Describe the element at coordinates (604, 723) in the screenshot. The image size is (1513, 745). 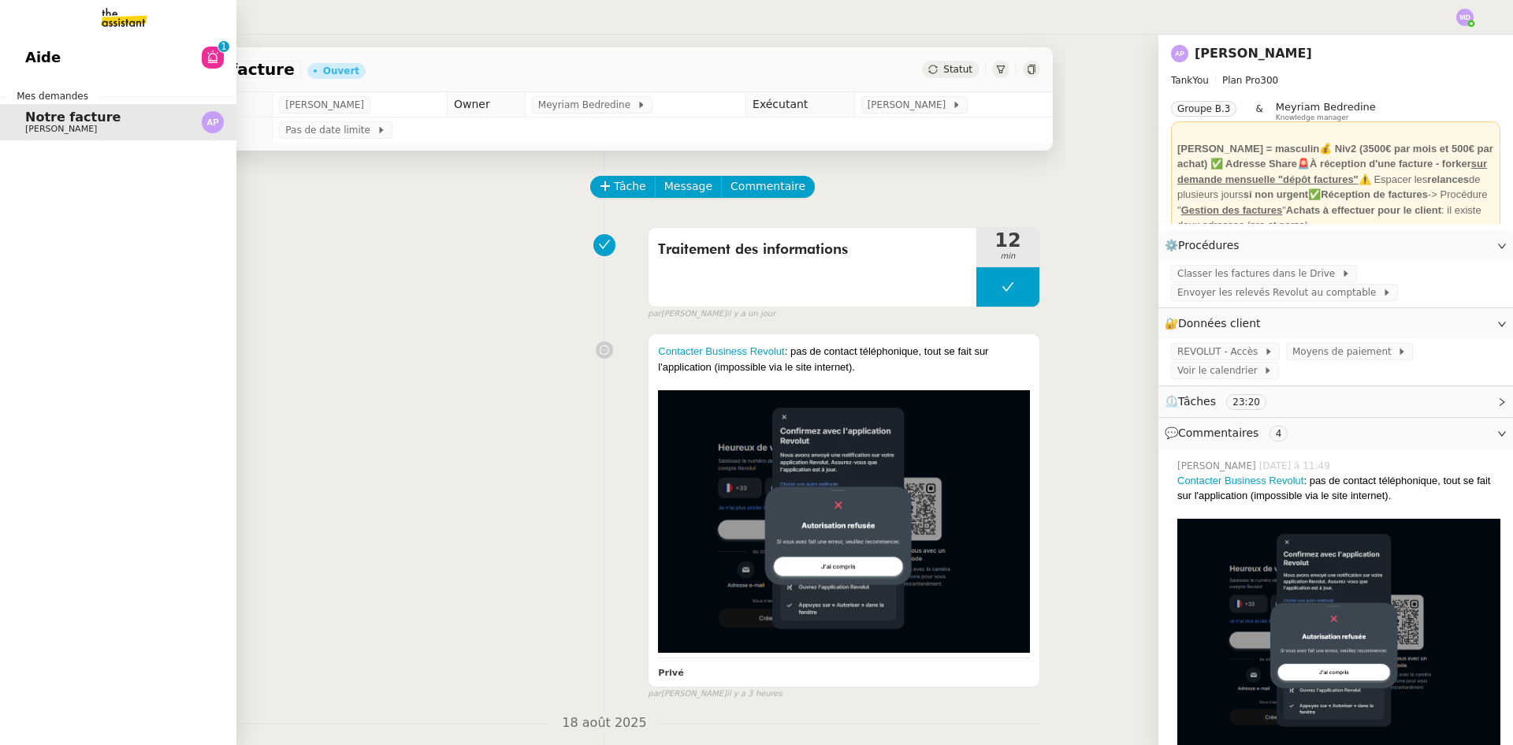
I see `span: 18 août 2025` at that location.